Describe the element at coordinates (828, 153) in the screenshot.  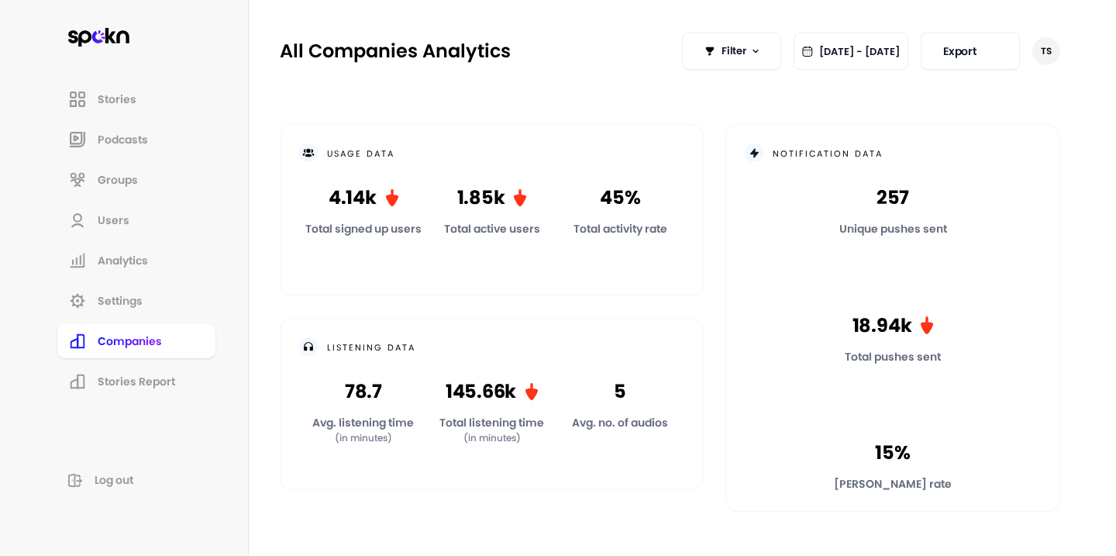
I see `h2: notification data` at that location.